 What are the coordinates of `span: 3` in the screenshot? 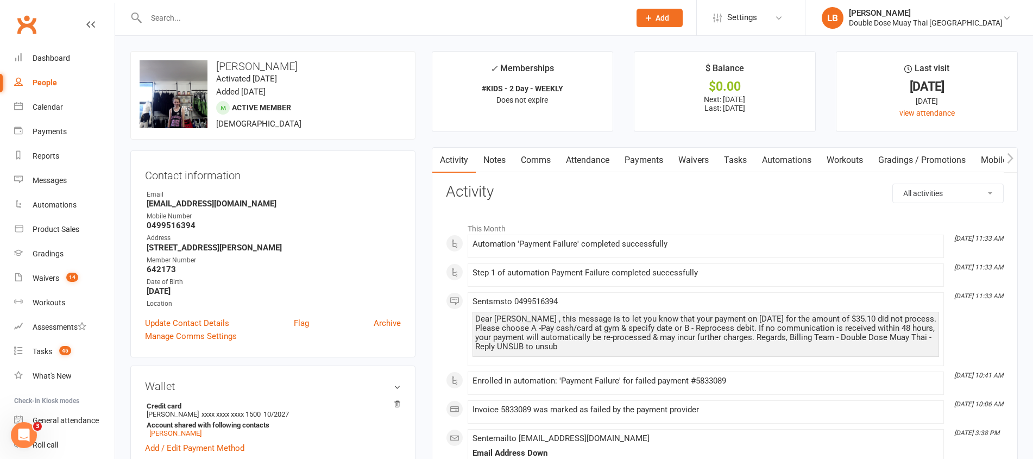 It's located at (37, 427).